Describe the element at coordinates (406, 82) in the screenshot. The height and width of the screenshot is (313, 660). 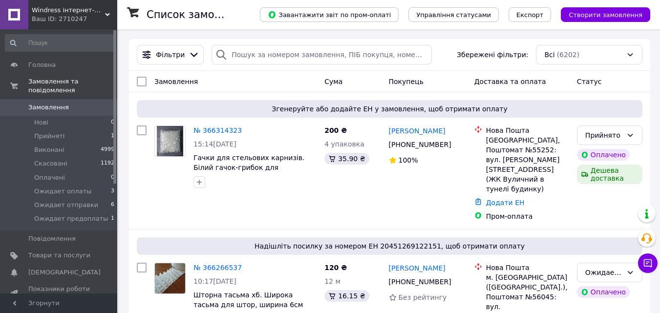
I see `span: Покупець` at that location.